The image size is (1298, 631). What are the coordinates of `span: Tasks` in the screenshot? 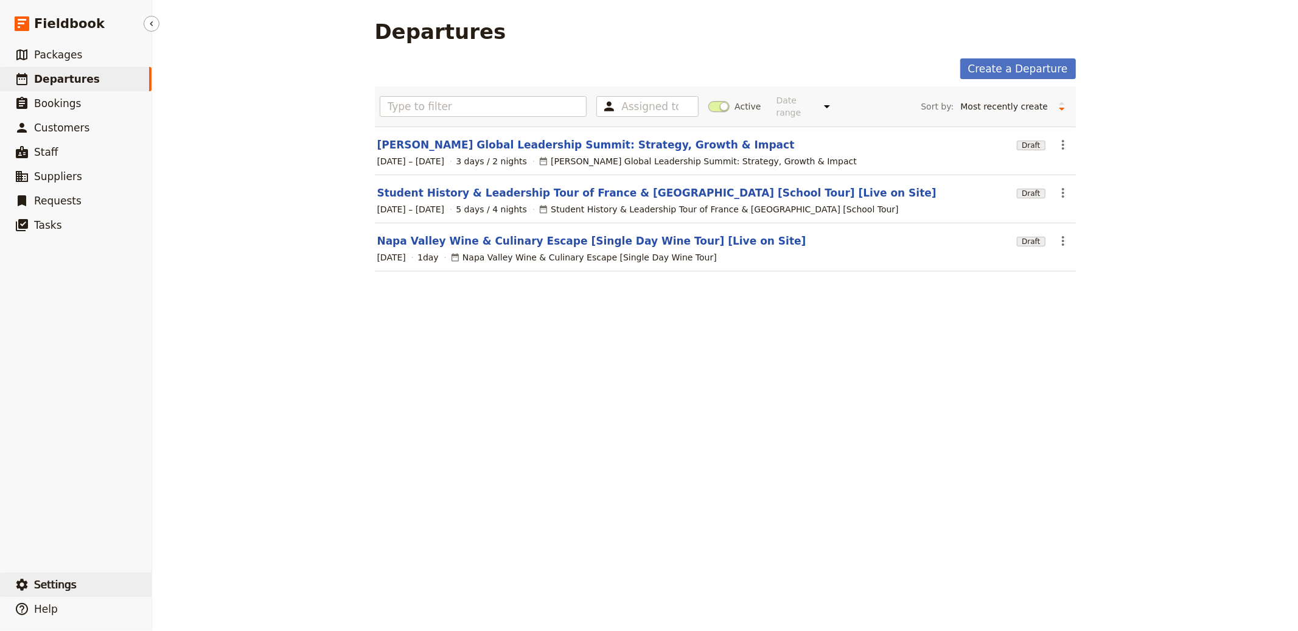 It's located at (48, 225).